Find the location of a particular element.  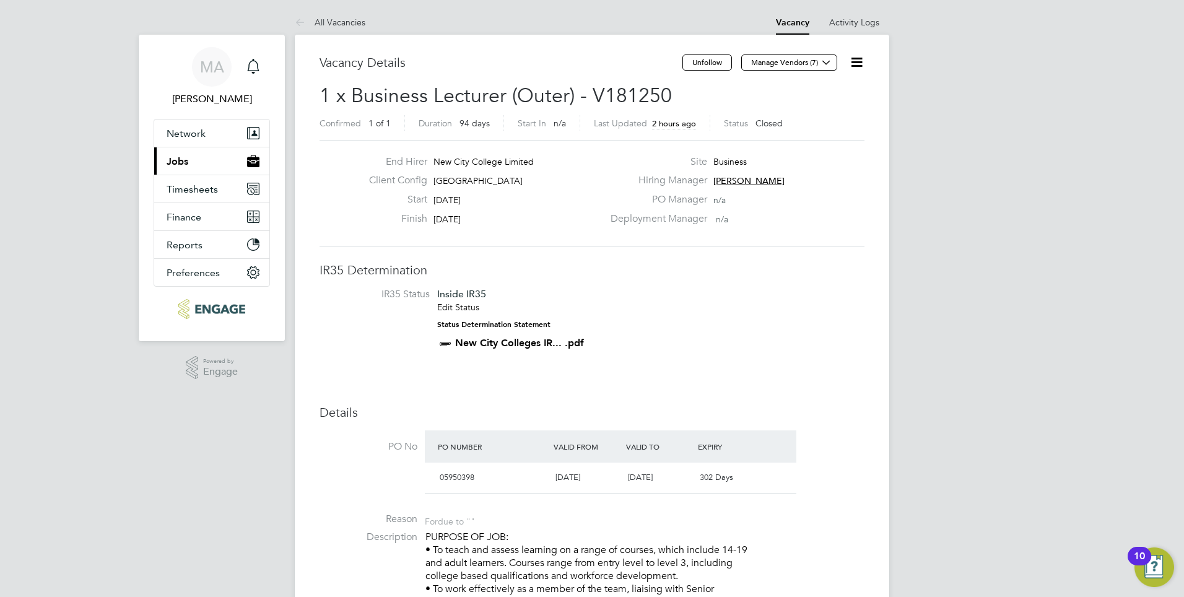

label: Deployment Manager is located at coordinates (655, 219).